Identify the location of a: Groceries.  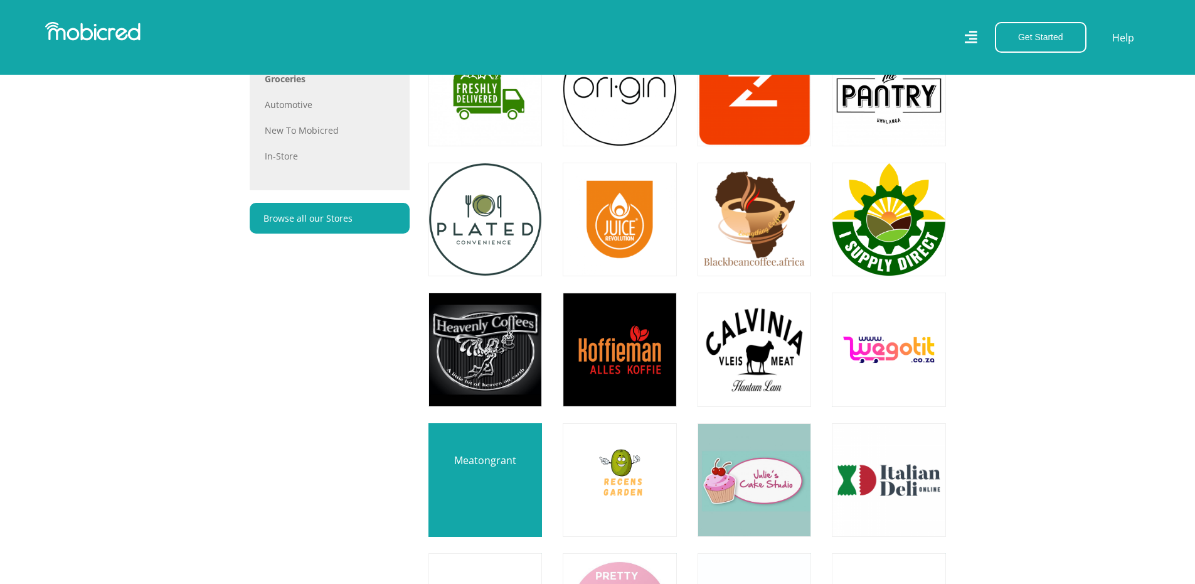
(329, 78).